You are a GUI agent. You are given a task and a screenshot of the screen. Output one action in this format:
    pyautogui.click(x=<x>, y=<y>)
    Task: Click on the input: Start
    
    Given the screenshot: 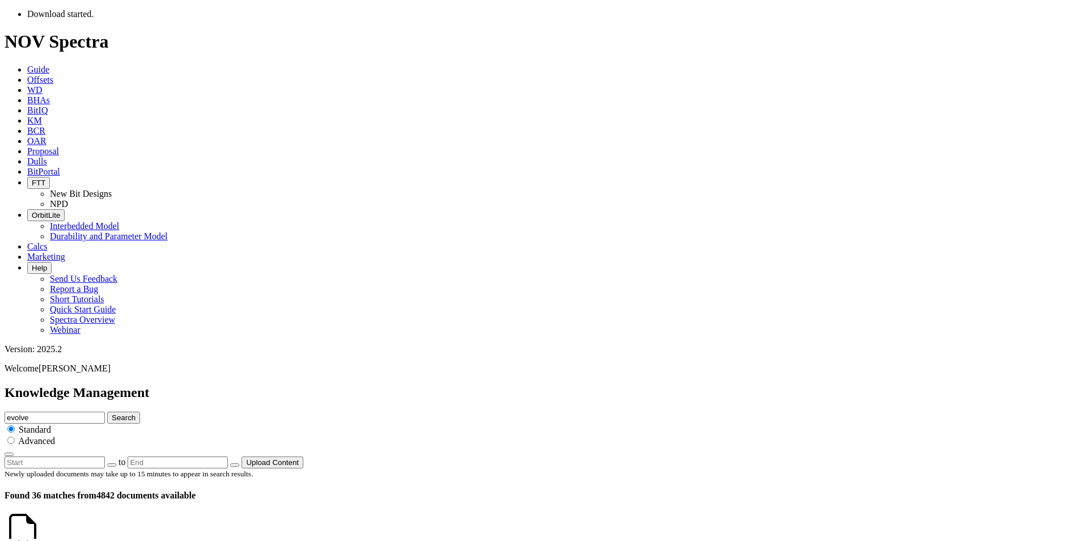 What is the action you would take?
    pyautogui.click(x=54, y=462)
    